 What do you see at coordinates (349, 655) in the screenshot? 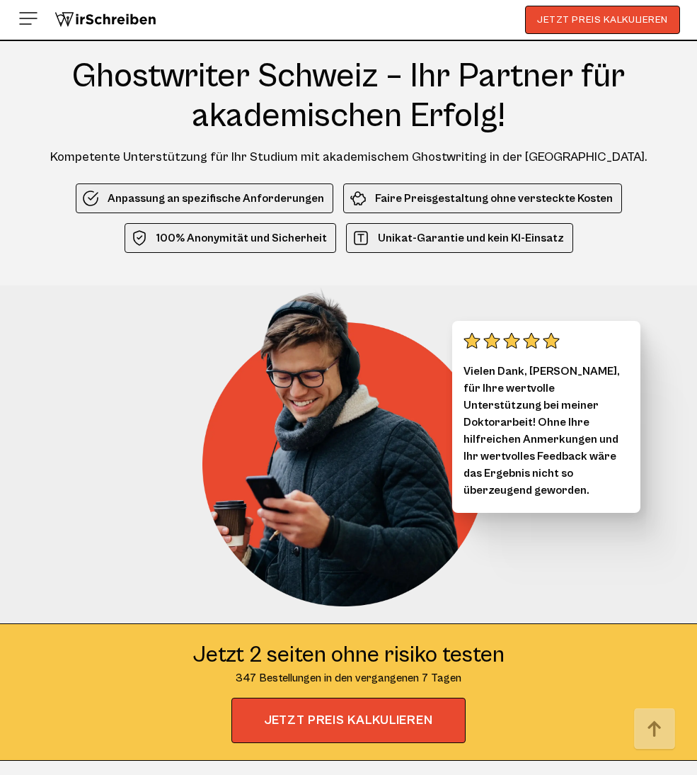
I see `div: Jetzt 2 seiten ohne risiko testen` at bounding box center [349, 655].